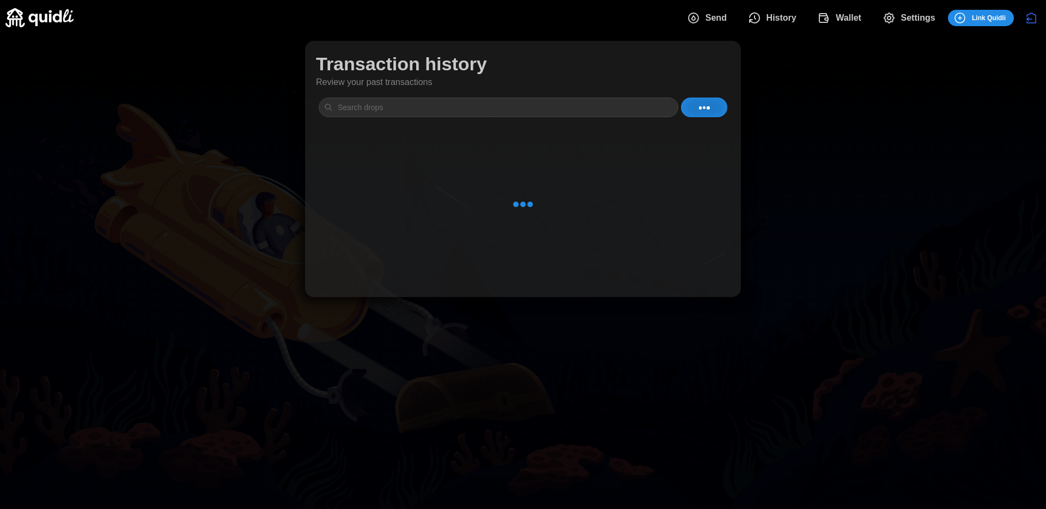  Describe the element at coordinates (716, 18) in the screenshot. I see `span: Send` at that location.